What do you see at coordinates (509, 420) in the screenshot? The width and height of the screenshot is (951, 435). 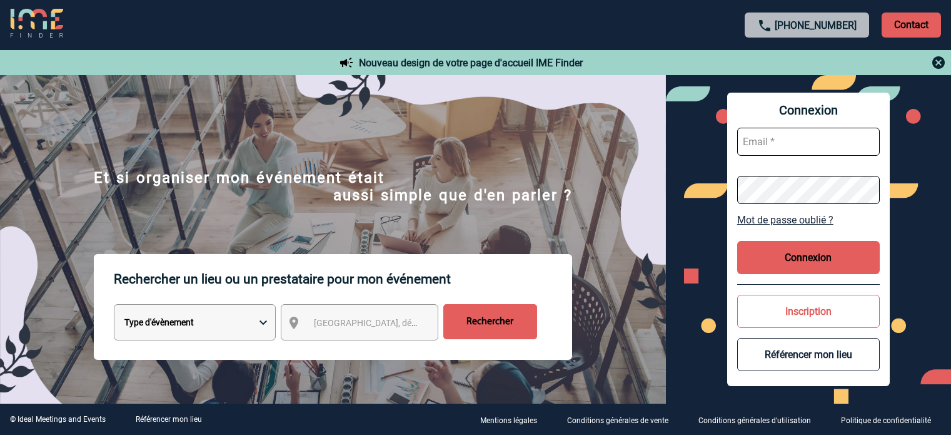 I see `p: Mentions légales` at bounding box center [509, 420].